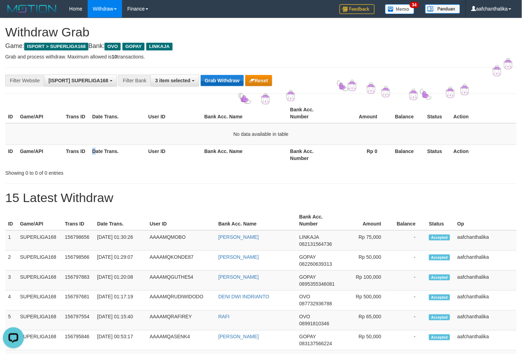 This screenshot has height=354, width=522. I want to click on td: 5, so click(11, 321).